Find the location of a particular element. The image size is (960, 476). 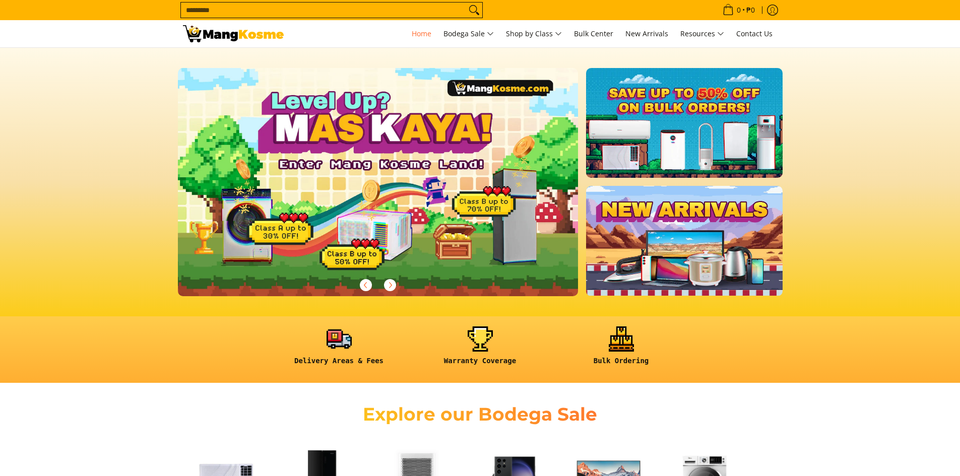

img: Mang Kosme: Your Home Appliances Warehouse Sale Partner! is located at coordinates (233, 34).